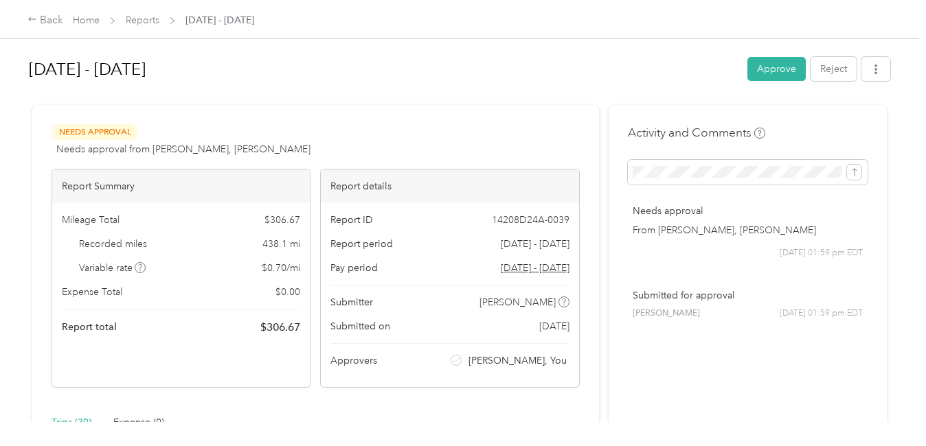 The height and width of the screenshot is (446, 926). I want to click on div: Report Summary, so click(181, 186).